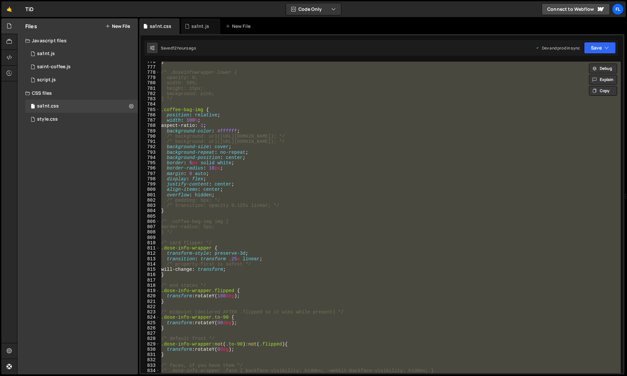  Describe the element at coordinates (618, 9) in the screenshot. I see `div: Fl` at that location.